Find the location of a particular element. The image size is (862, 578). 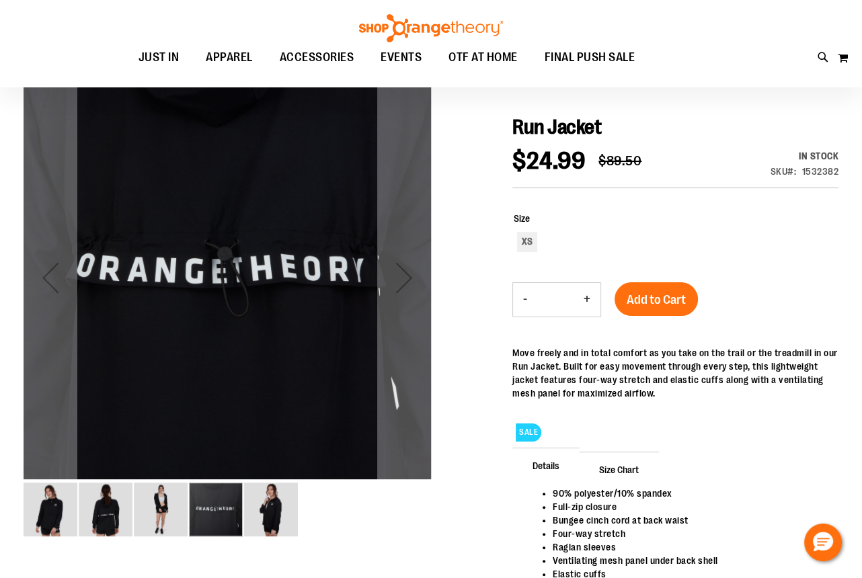

img: Product image for Run Jacket is located at coordinates (50, 510).